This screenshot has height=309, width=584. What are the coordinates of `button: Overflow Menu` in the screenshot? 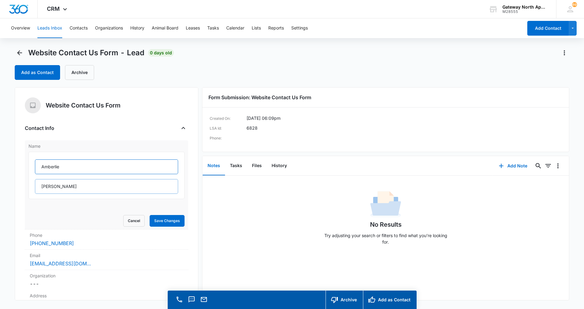 It's located at (558, 166).